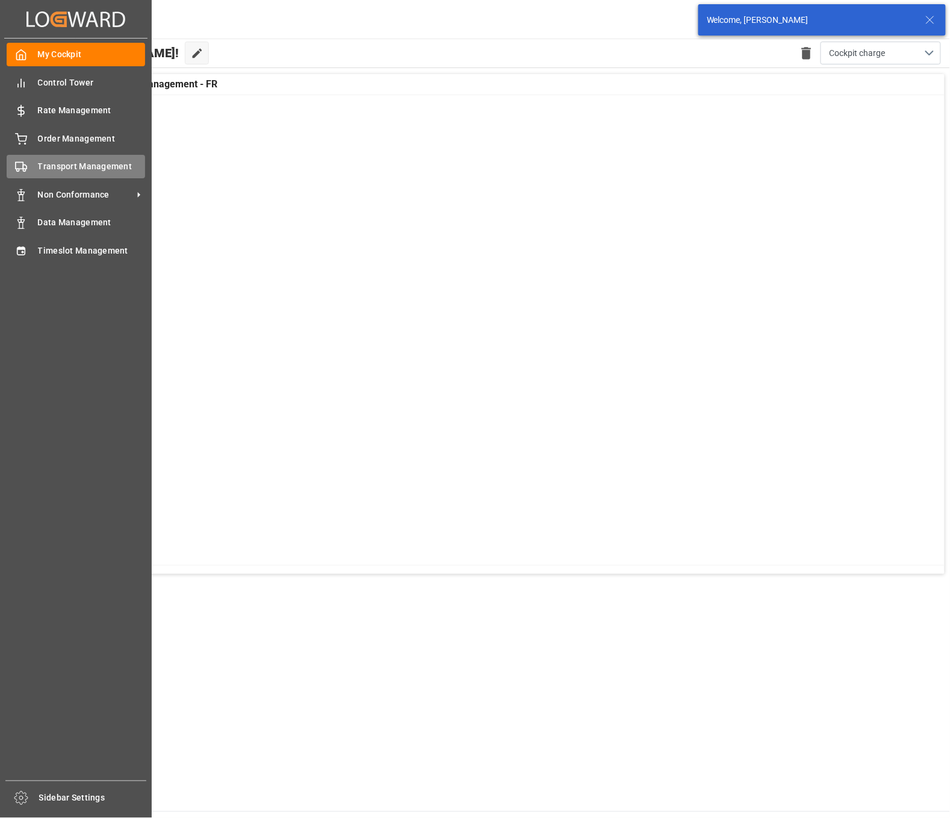 The height and width of the screenshot is (818, 950). What do you see at coordinates (76, 82) in the screenshot?
I see `a: Control Tower` at bounding box center [76, 82].